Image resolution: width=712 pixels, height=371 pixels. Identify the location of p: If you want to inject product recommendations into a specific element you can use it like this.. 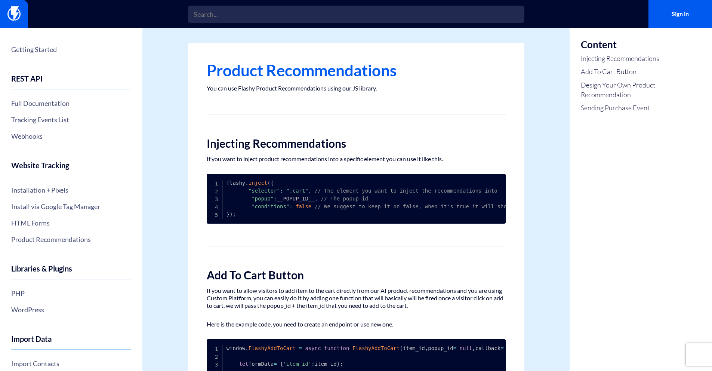
(356, 159).